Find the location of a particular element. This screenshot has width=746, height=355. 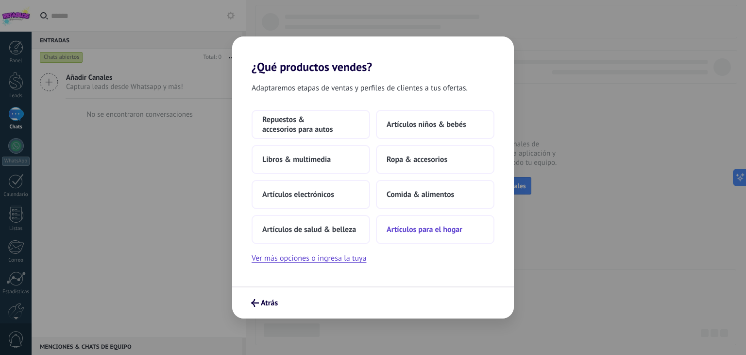

span: Artículos para el hogar is located at coordinates (425, 229).